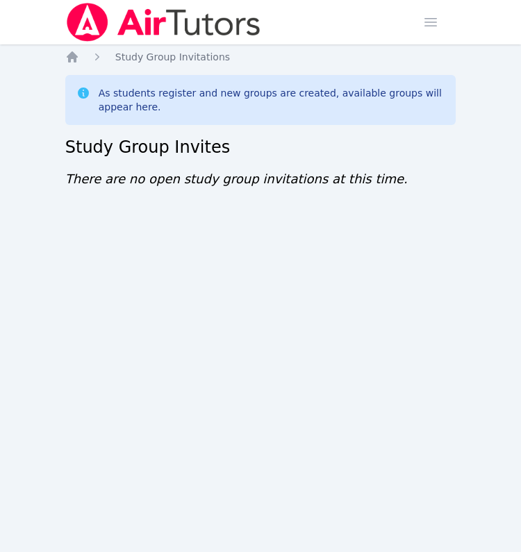 The width and height of the screenshot is (521, 552). What do you see at coordinates (163, 22) in the screenshot?
I see `img: Air Tutors` at bounding box center [163, 22].